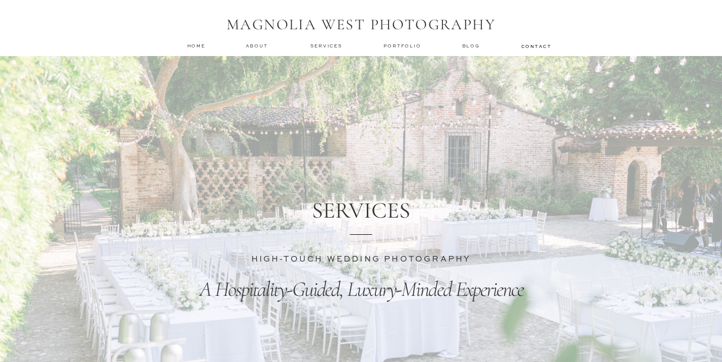  I want to click on a: Portfolio, so click(403, 46).